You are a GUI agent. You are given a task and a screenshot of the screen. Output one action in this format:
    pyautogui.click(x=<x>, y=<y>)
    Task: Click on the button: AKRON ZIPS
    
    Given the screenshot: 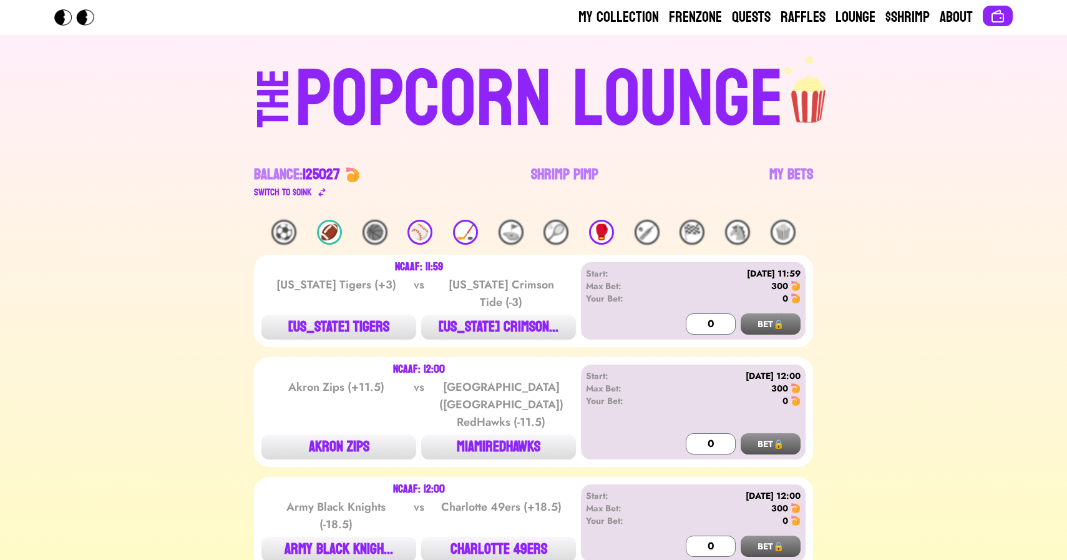 What is the action you would take?
    pyautogui.click(x=339, y=447)
    